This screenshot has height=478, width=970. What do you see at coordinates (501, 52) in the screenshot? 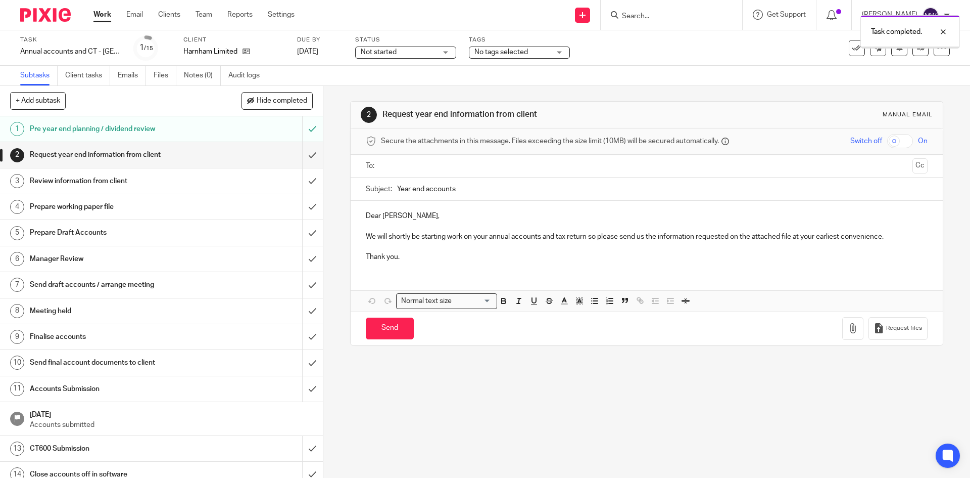
I see `span: No tags selected` at bounding box center [501, 52].